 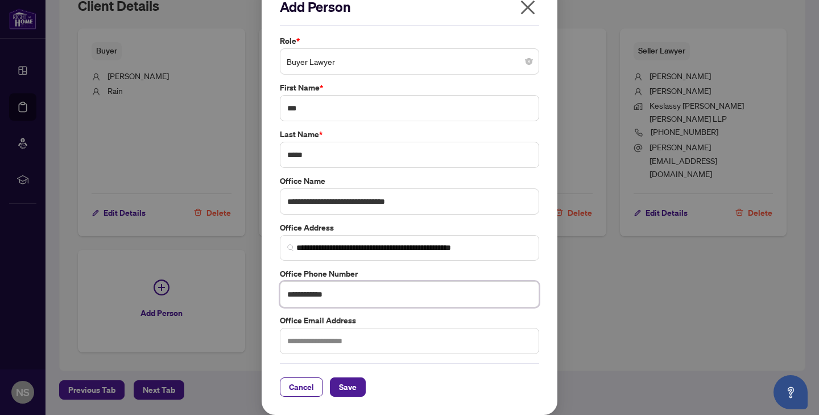 What do you see at coordinates (410, 181) in the screenshot?
I see `label: Office Name` at bounding box center [410, 181].